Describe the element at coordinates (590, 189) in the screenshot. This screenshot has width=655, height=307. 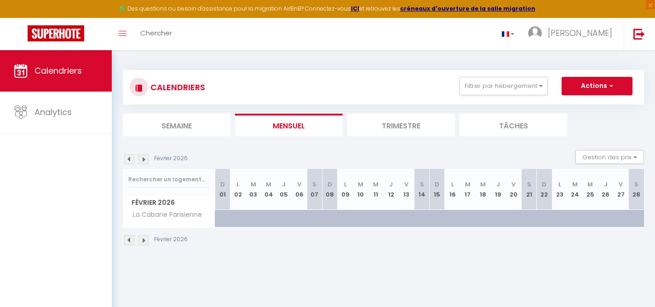
I see `th: 25` at that location.